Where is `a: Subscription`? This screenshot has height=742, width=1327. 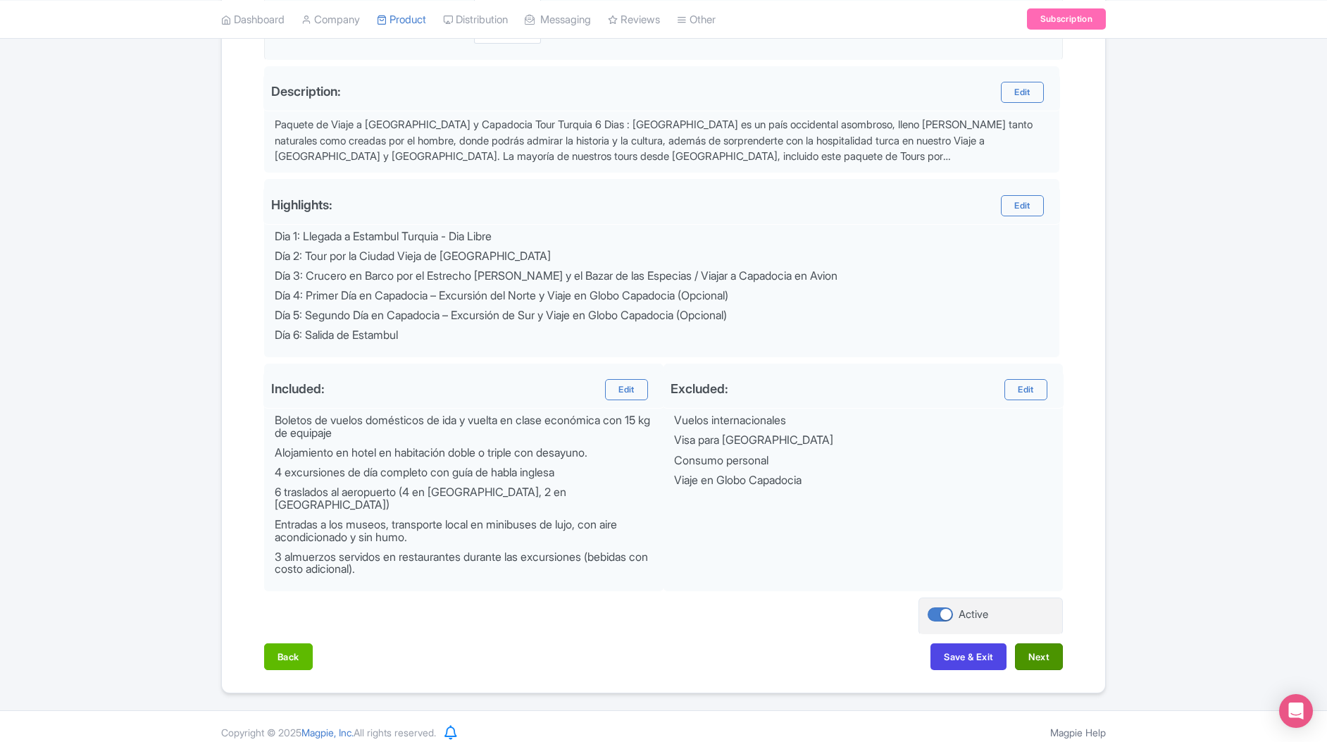 a: Subscription is located at coordinates (1067, 19).